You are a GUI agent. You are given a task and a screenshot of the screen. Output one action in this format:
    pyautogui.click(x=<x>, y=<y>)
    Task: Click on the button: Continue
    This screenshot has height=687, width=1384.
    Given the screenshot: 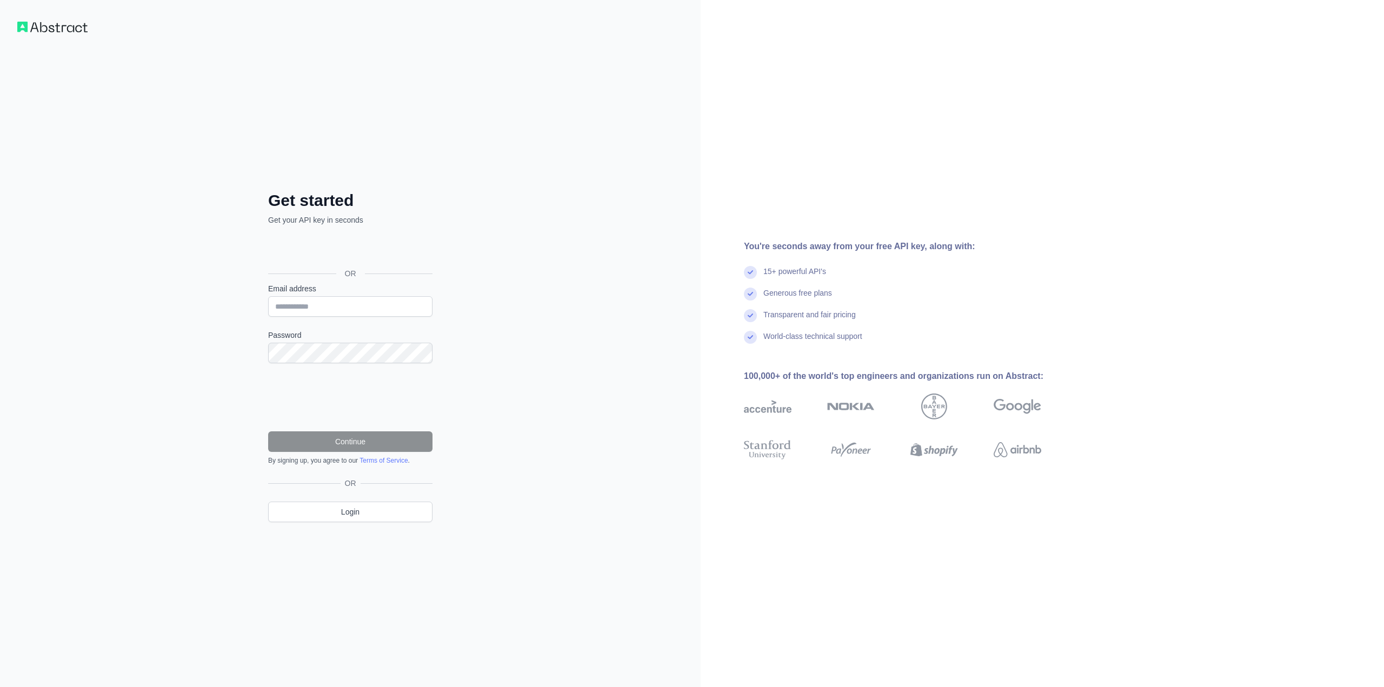 What is the action you would take?
    pyautogui.click(x=350, y=442)
    